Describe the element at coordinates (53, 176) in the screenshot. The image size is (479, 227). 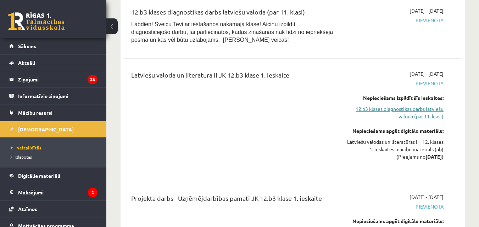
I see `a: Digitālie materiāli` at that location.